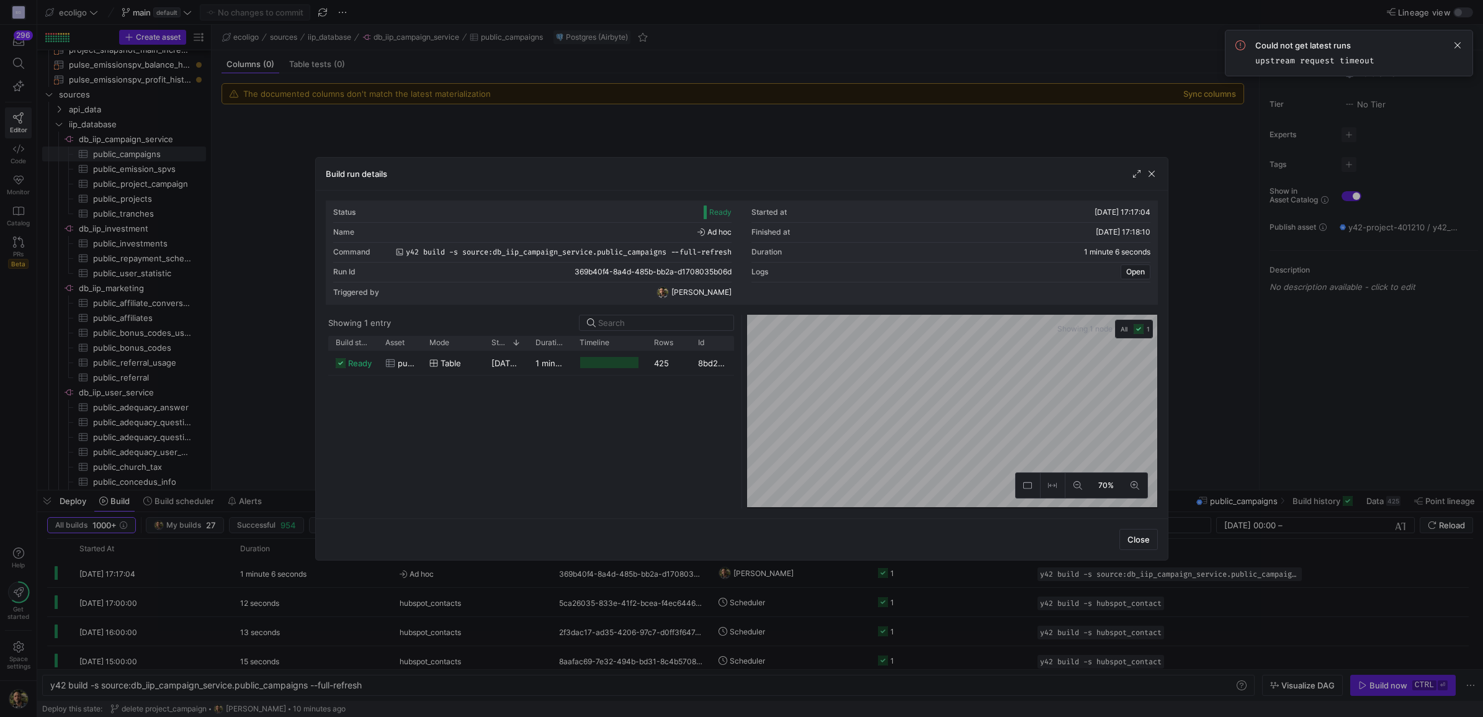 This screenshot has width=1483, height=717. What do you see at coordinates (662, 323) in the screenshot?
I see `input: Search` at bounding box center [662, 323].